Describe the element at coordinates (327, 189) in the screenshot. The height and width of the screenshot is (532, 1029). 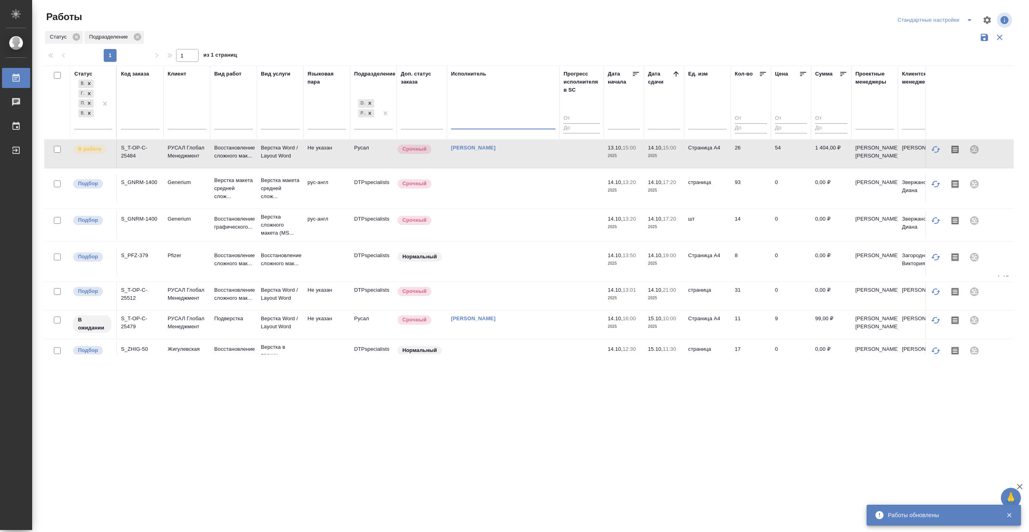
I see `td: рус-англ` at that location.